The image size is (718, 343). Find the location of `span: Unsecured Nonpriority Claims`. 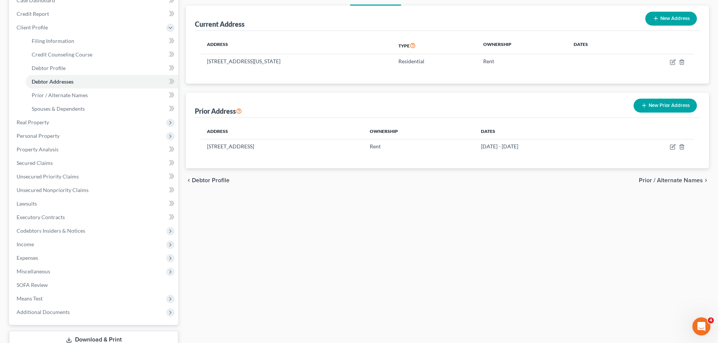

span: Unsecured Nonpriority Claims is located at coordinates (52, 190).